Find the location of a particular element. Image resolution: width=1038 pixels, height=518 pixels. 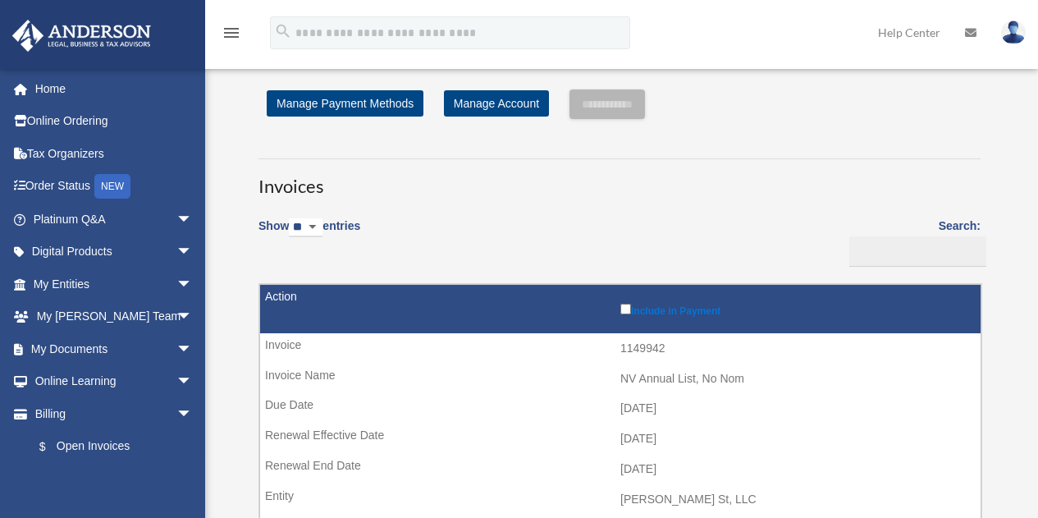

a: Online Ordering is located at coordinates (114, 121).